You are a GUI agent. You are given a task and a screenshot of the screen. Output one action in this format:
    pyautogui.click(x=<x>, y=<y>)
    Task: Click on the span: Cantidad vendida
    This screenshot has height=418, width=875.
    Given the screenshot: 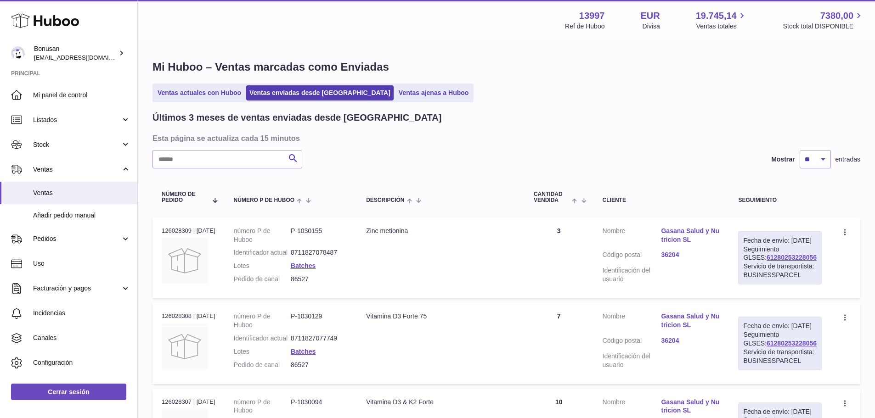 What is the action you would take?
    pyautogui.click(x=551, y=197)
    